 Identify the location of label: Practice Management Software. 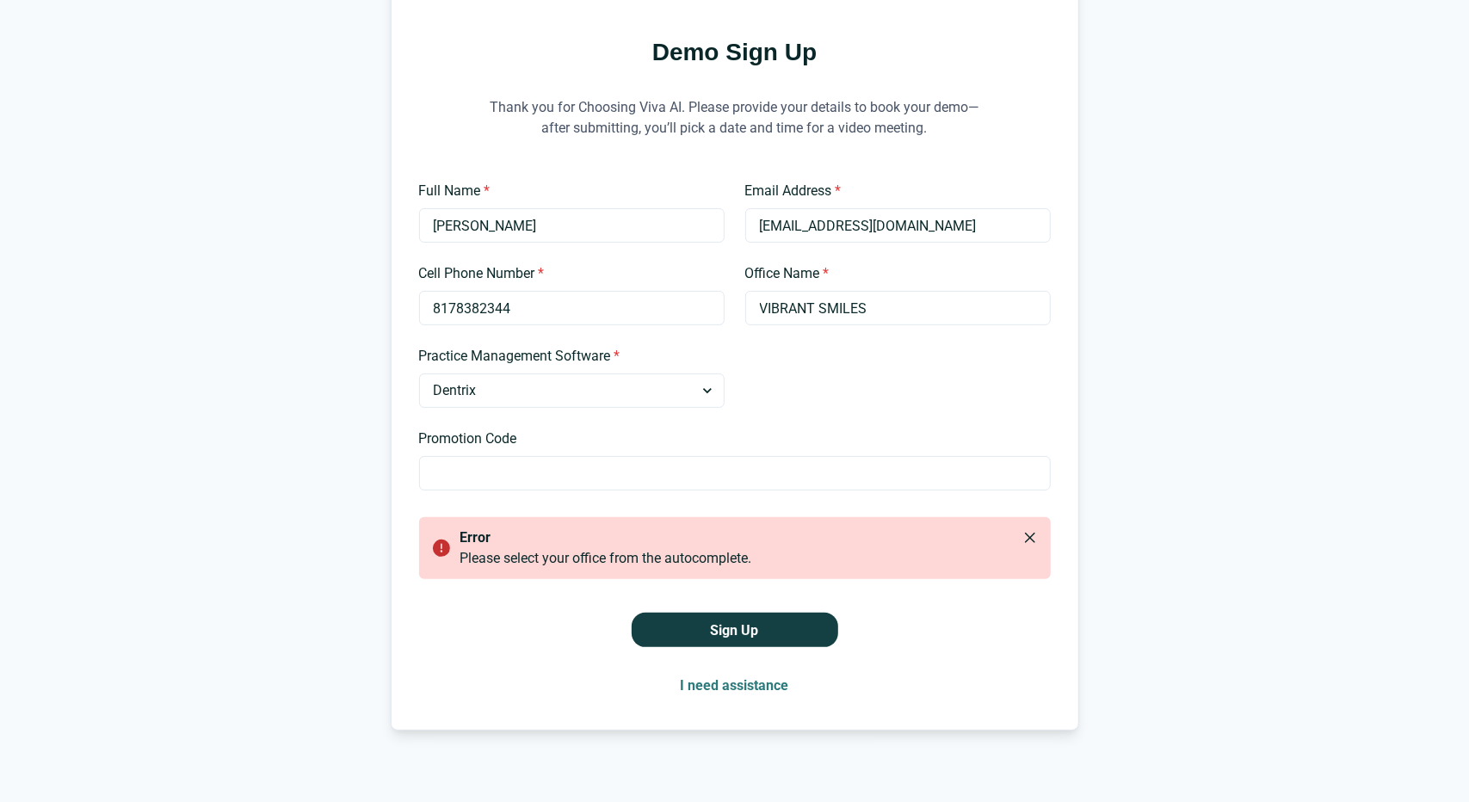
(566, 356).